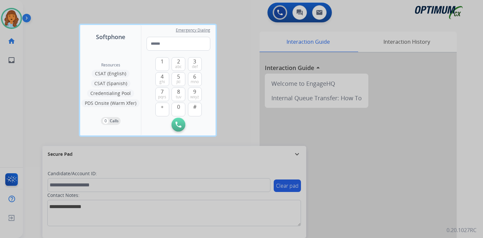 This screenshot has height=238, width=483. I want to click on span: 8, so click(178, 92).